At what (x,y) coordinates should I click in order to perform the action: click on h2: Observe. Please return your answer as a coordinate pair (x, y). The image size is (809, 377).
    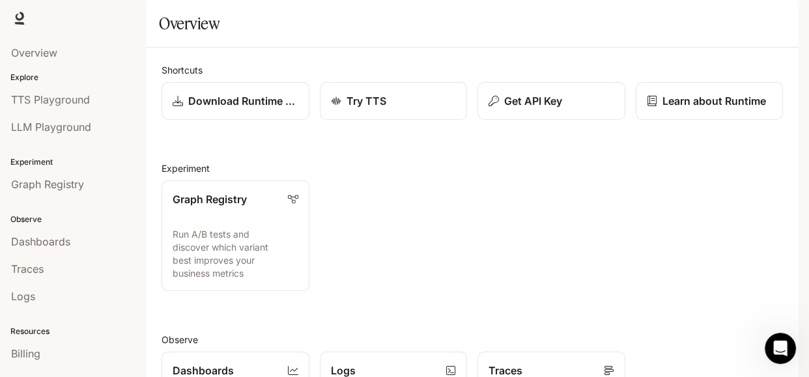
    Looking at the image, I should click on (472, 340).